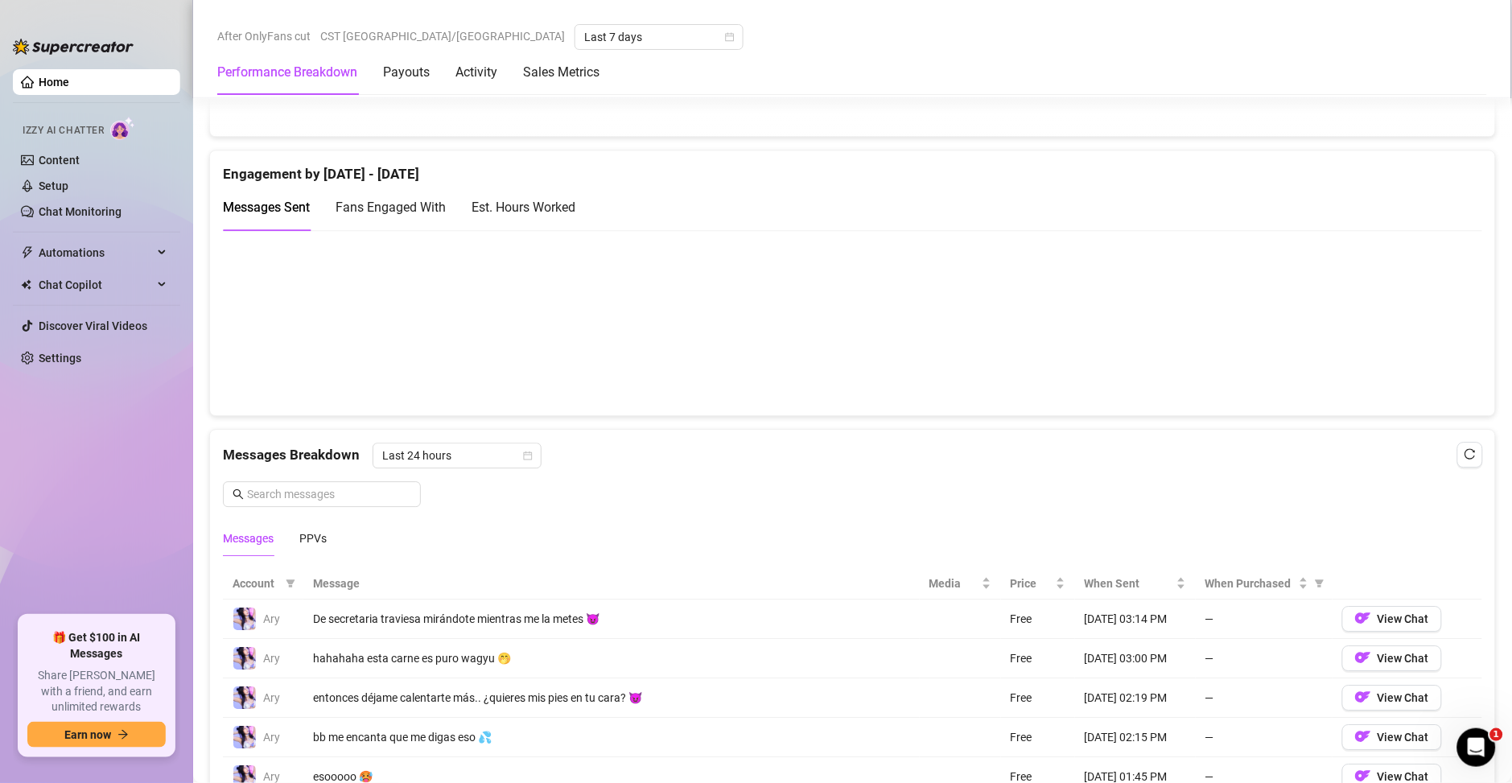 The image size is (1512, 783). Describe the element at coordinates (73, 47) in the screenshot. I see `img: logo-BBDzfeDw.svg` at that location.